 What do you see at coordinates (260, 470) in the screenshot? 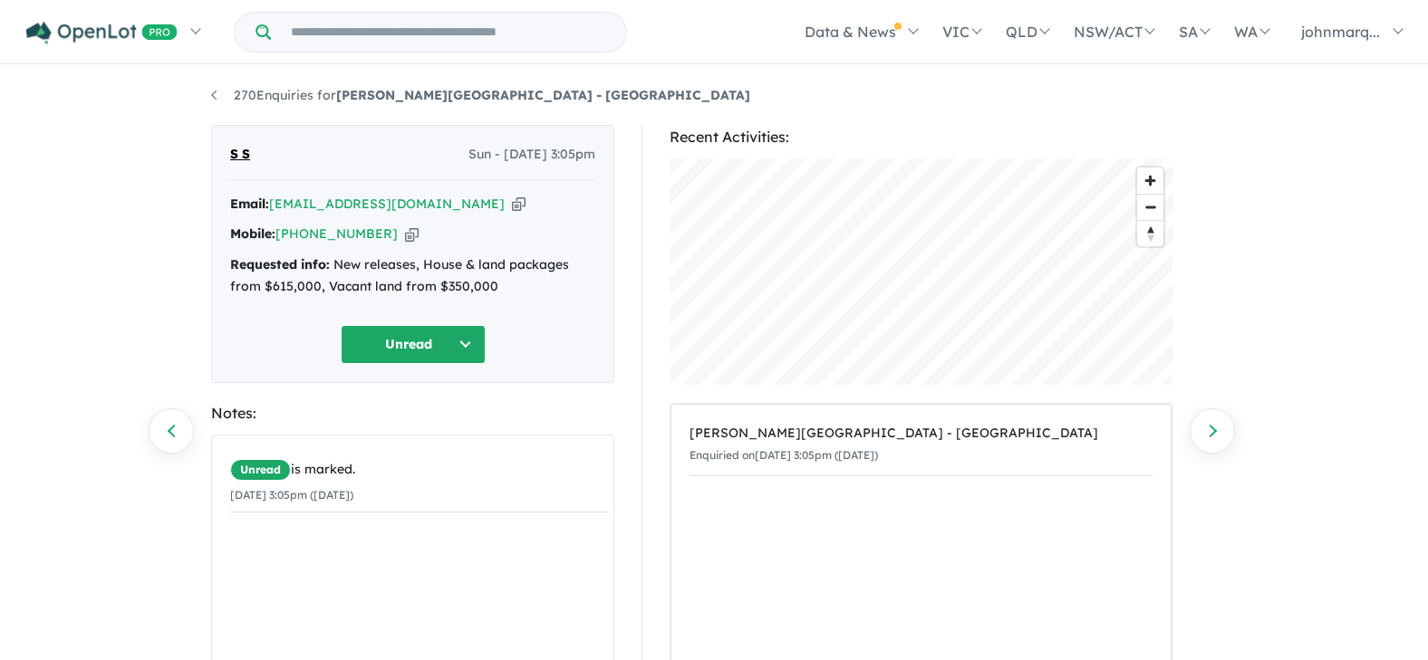
I see `span: Unread` at bounding box center [260, 470].